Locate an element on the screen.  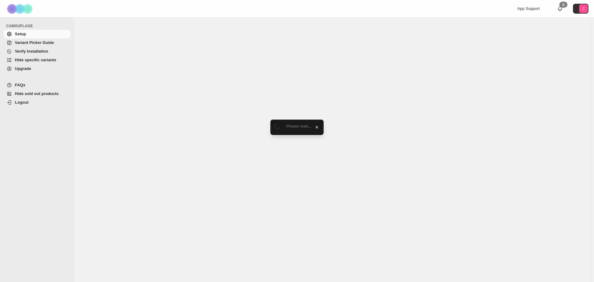
a: Setup is located at coordinates (37, 34).